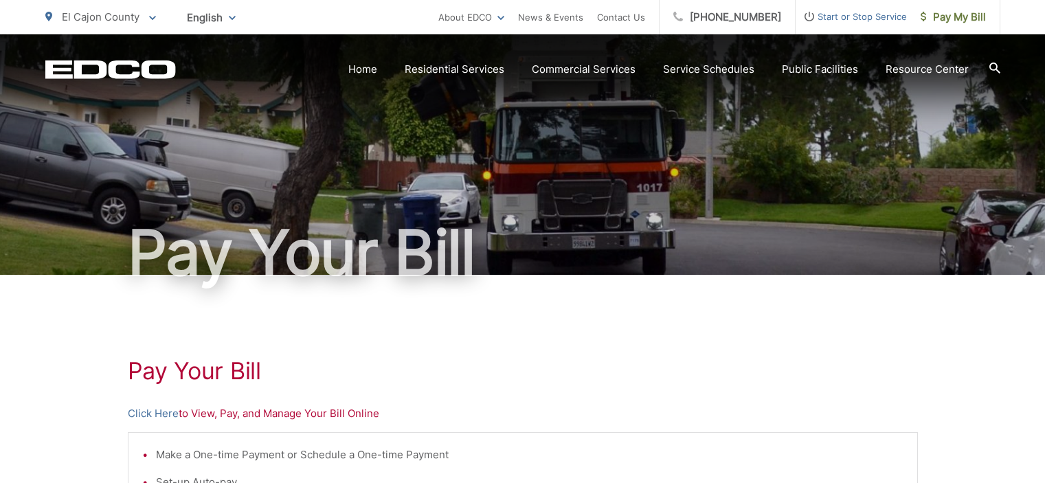 The height and width of the screenshot is (483, 1045). What do you see at coordinates (550, 17) in the screenshot?
I see `a: News & Events` at bounding box center [550, 17].